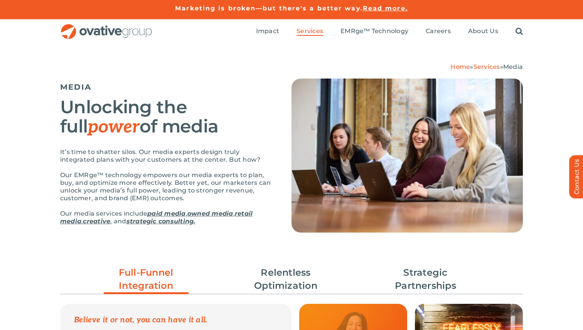 The height and width of the screenshot is (330, 583). Describe the element at coordinates (438, 31) in the screenshot. I see `span: Careers` at that location.